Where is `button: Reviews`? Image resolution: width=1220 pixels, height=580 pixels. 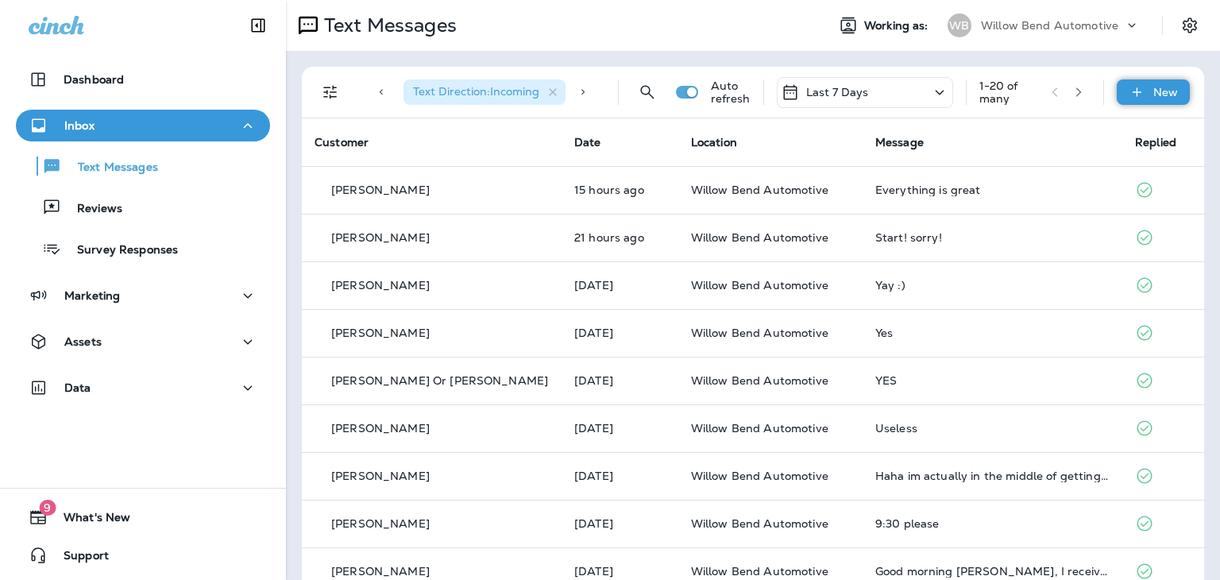 button: Reviews is located at coordinates (143, 207).